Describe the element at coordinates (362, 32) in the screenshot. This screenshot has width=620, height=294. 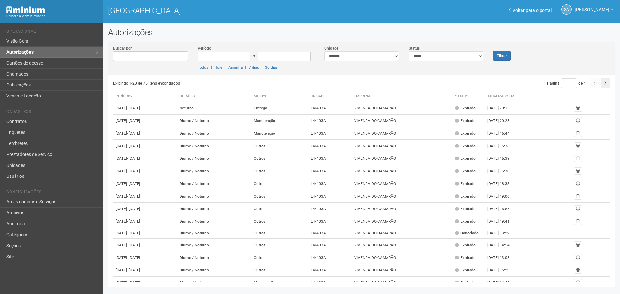
I see `h2: Autorizações` at that location.